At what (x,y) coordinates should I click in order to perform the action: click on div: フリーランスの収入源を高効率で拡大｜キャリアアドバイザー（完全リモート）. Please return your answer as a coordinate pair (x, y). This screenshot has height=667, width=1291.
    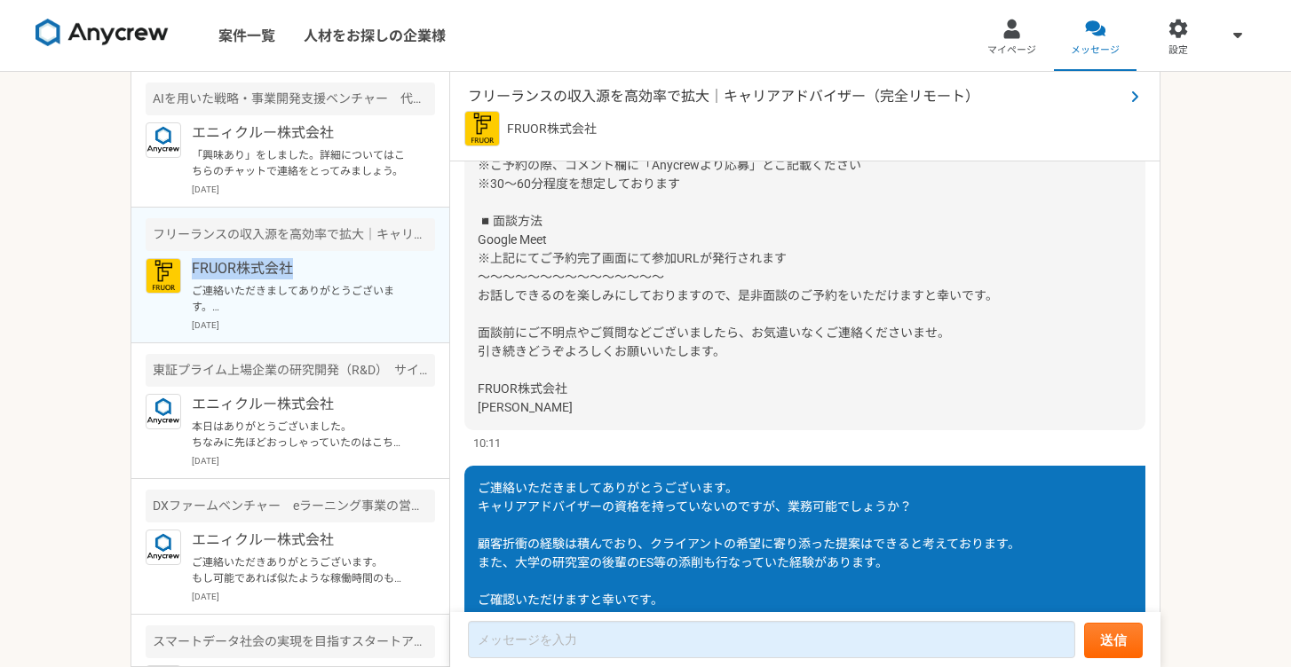
    Looking at the image, I should click on (290, 234).